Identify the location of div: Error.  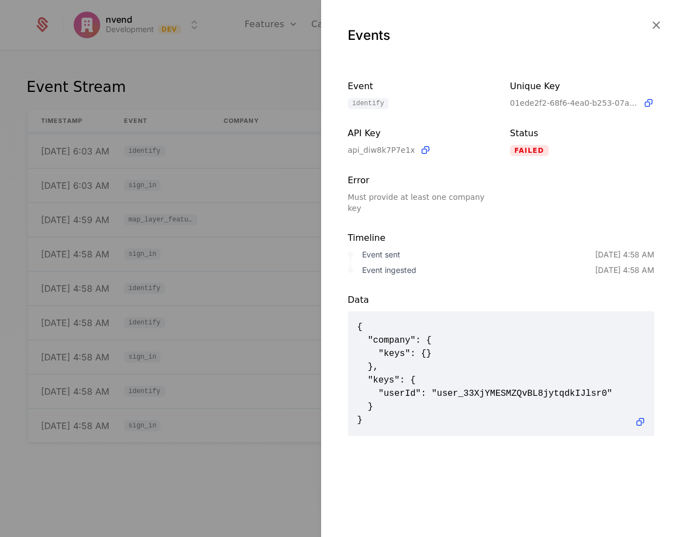
(420, 181).